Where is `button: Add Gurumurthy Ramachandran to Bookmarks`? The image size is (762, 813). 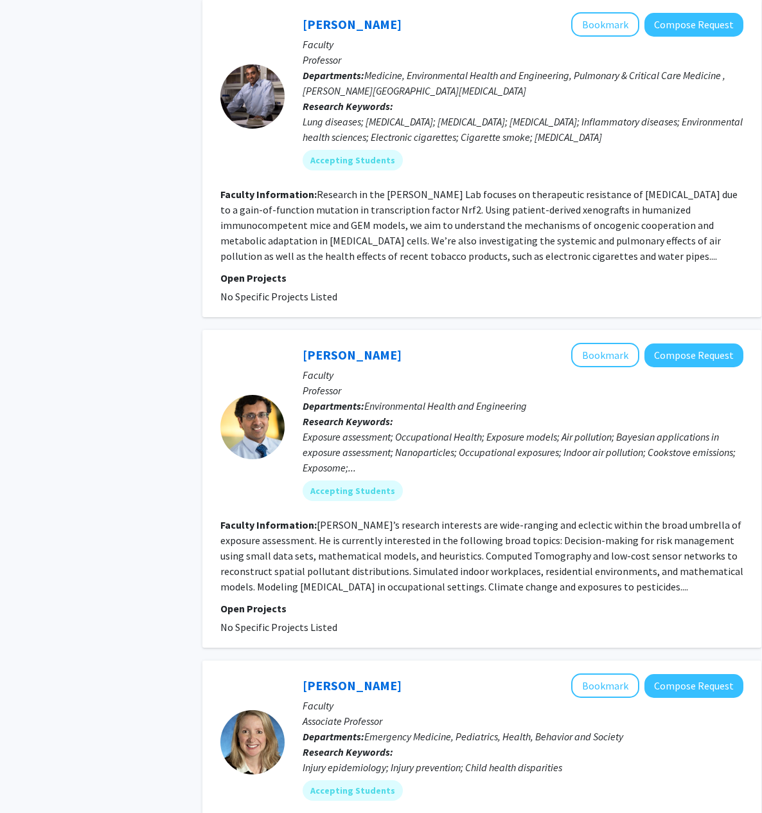
button: Add Gurumurthy Ramachandran to Bookmarks is located at coordinates (606, 355).